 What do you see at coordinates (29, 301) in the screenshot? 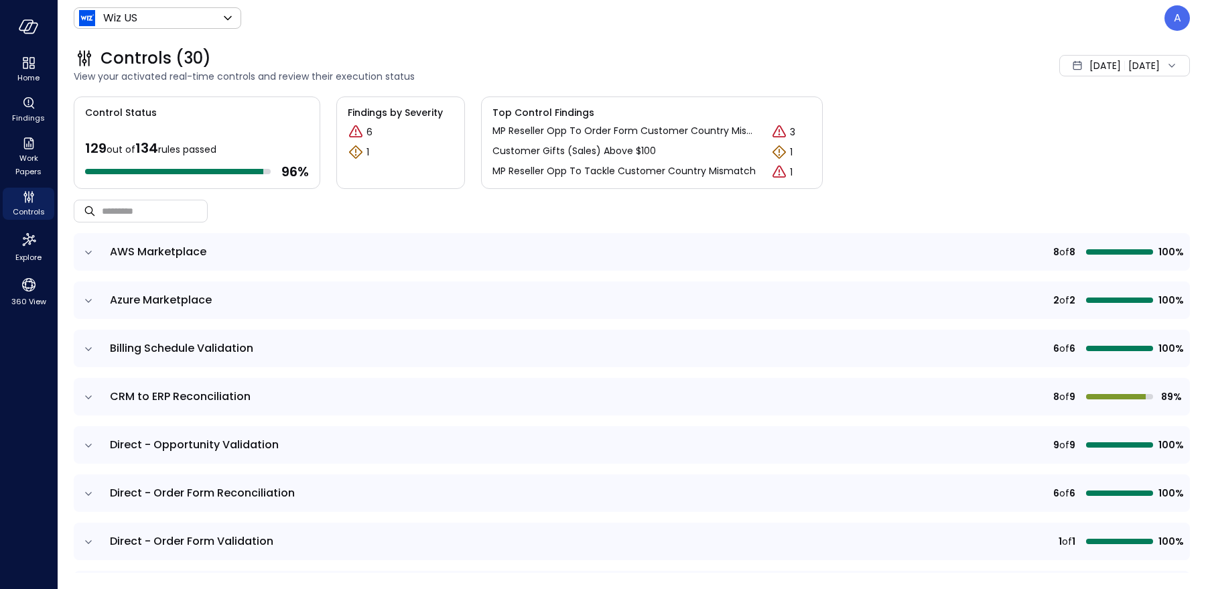
I see `span: 360 View` at bounding box center [29, 301].